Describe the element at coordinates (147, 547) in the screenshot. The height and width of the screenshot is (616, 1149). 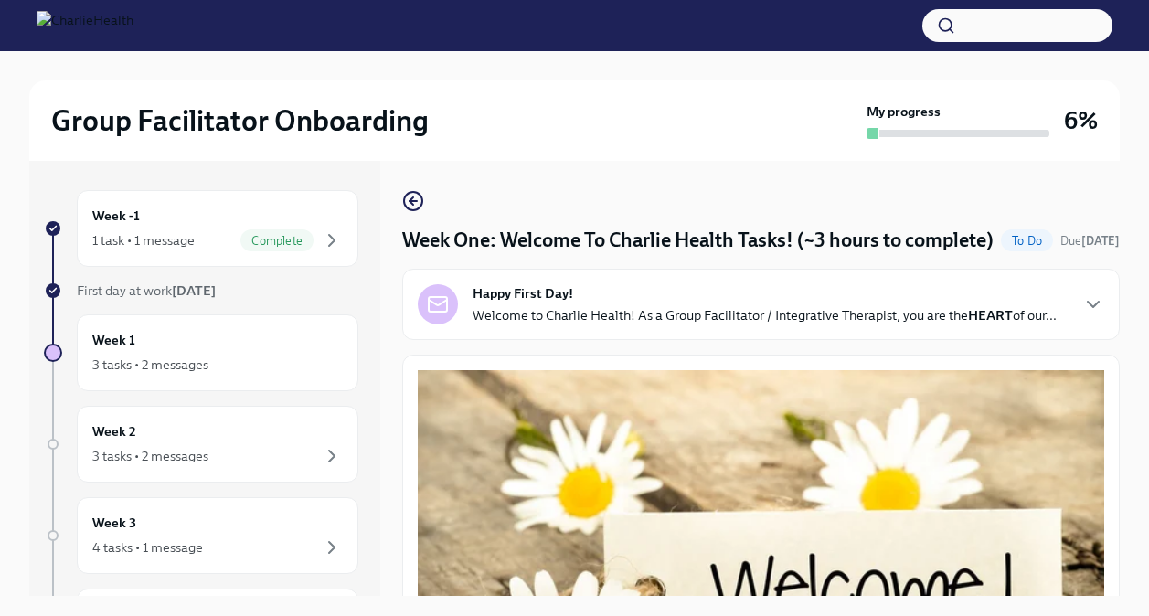
I see `div: 4 tasks • 1 message` at that location.